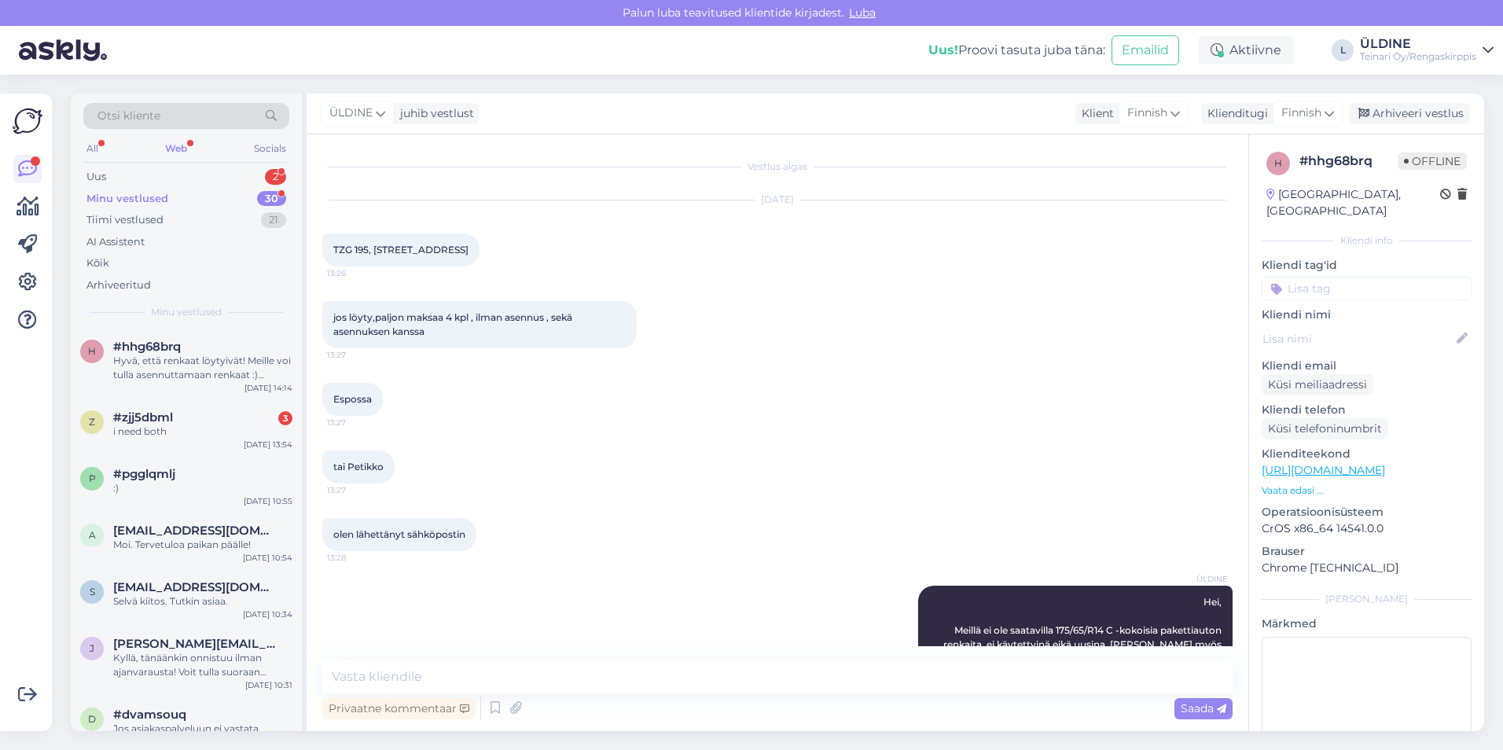 Image resolution: width=1503 pixels, height=750 pixels. What do you see at coordinates (862, 13) in the screenshot?
I see `span: Luba` at bounding box center [862, 13].